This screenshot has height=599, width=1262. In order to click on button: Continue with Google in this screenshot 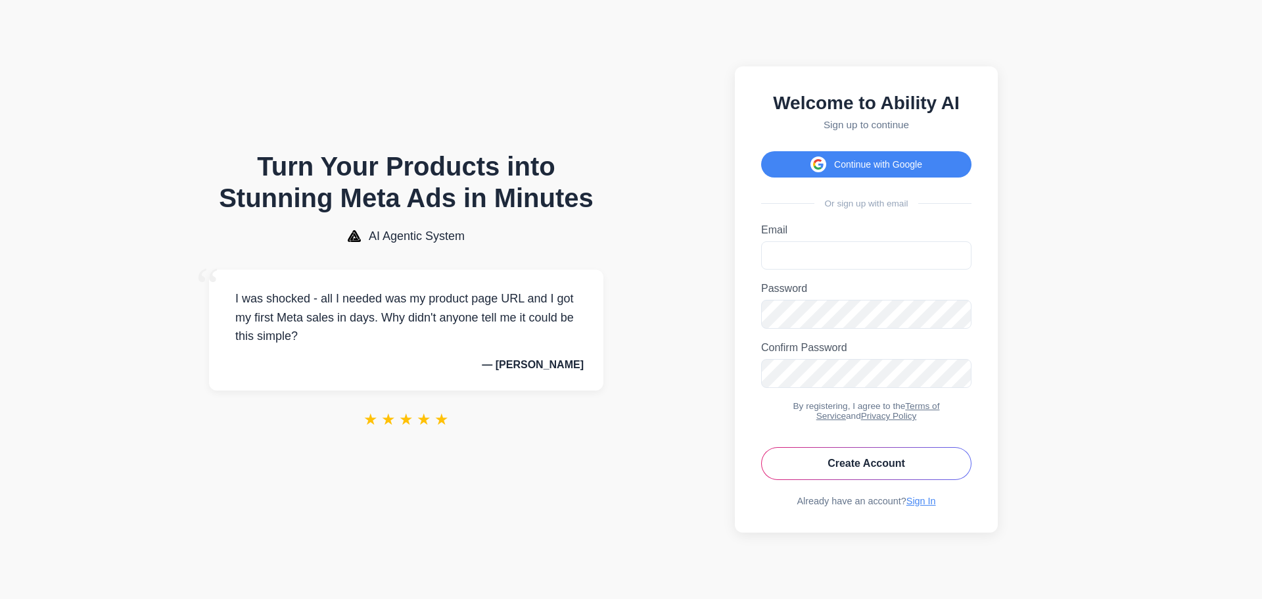, I will do `click(867, 164)`.